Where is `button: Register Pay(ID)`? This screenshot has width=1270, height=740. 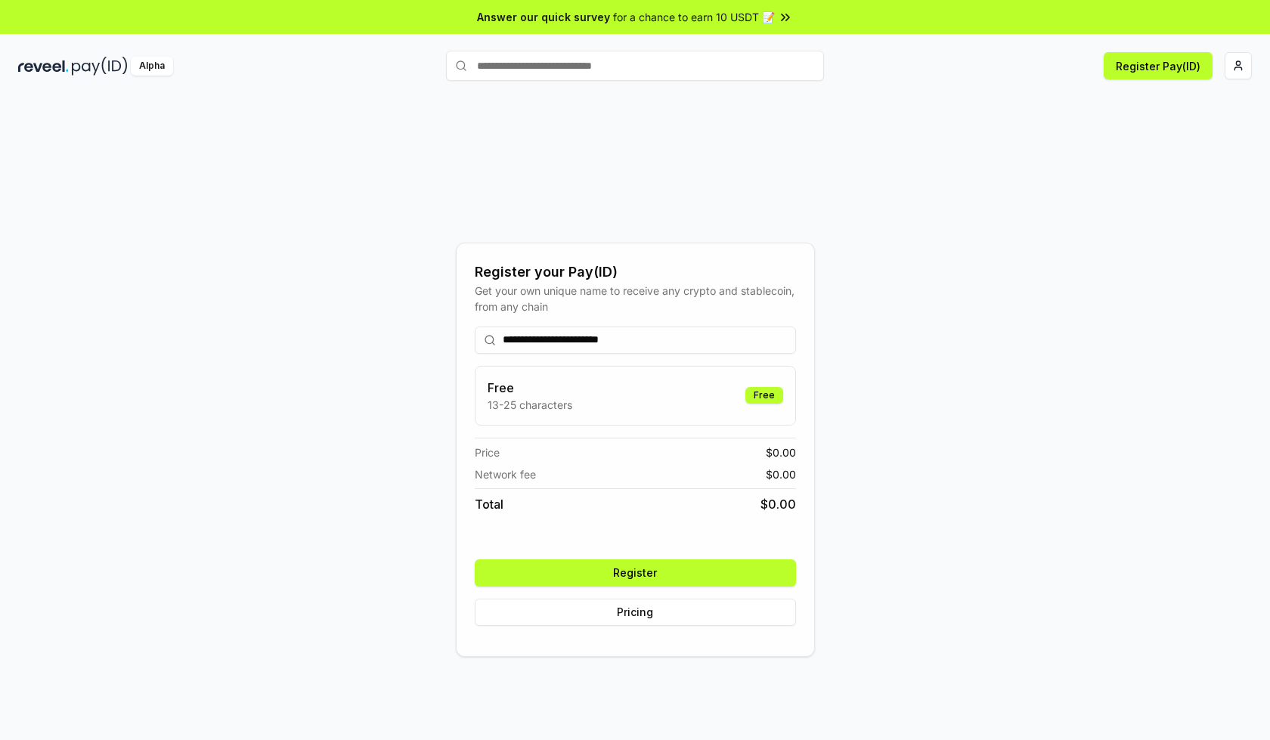
button: Register Pay(ID) is located at coordinates (1158, 66).